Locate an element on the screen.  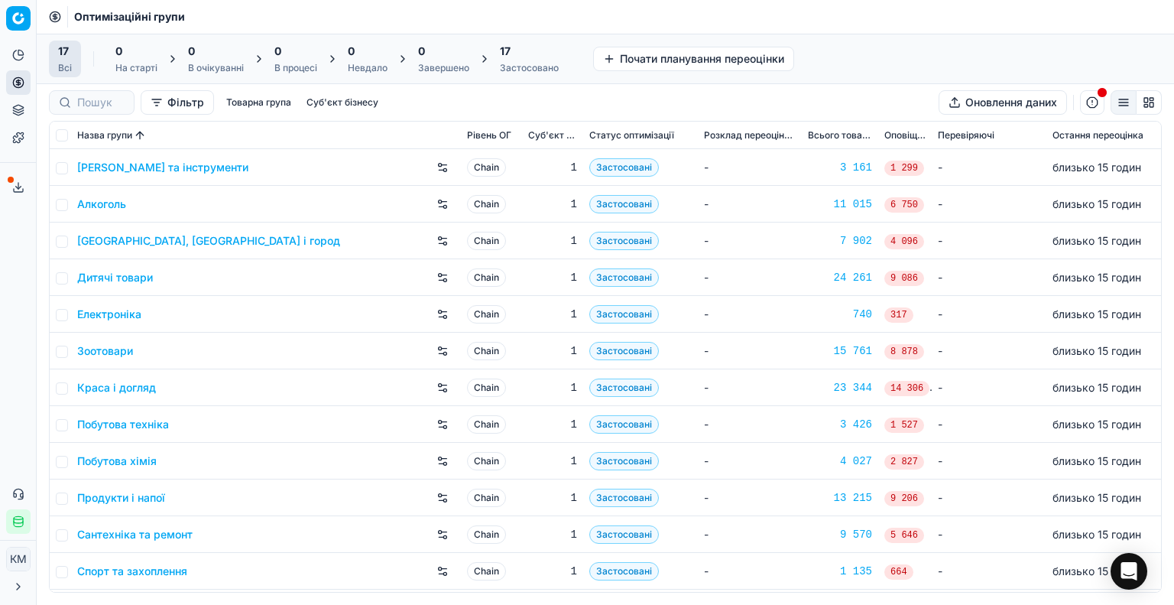
span: 4 096 is located at coordinates (904, 242).